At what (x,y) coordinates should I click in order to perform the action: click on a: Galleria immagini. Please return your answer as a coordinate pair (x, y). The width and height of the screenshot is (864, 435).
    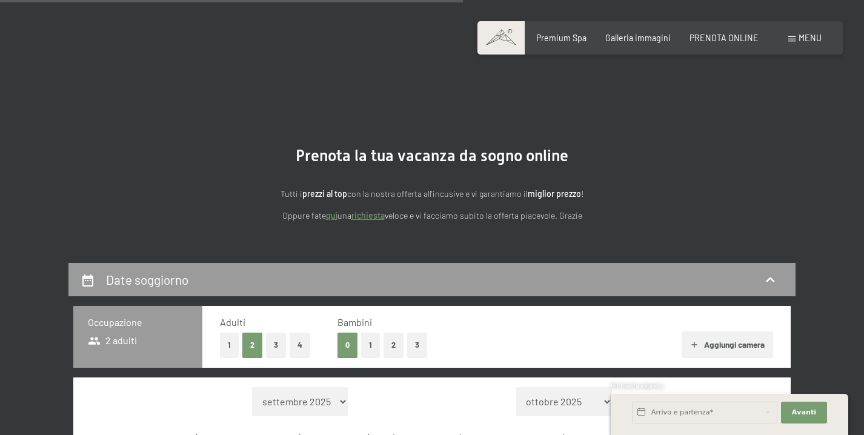
    Looking at the image, I should click on (638, 38).